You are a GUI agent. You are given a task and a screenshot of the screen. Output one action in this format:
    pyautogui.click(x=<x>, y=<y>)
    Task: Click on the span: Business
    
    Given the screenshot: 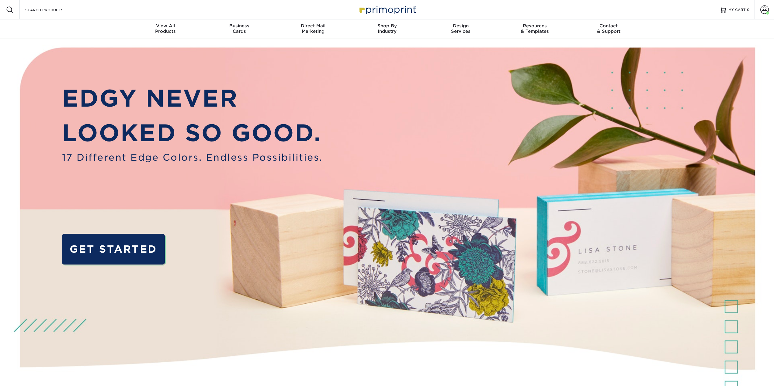 What is the action you would take?
    pyautogui.click(x=239, y=26)
    